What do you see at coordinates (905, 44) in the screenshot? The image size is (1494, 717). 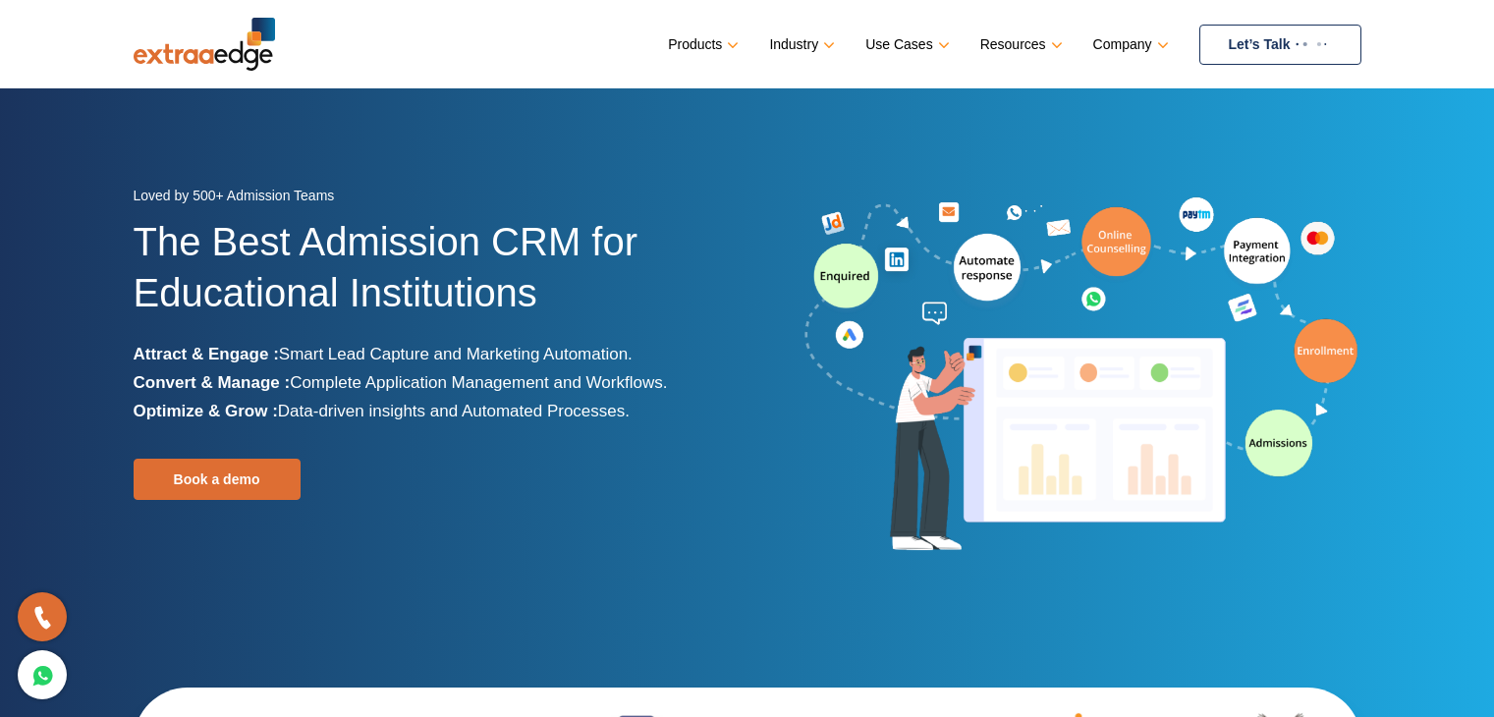 I see `a: Use Cases` at bounding box center [905, 44].